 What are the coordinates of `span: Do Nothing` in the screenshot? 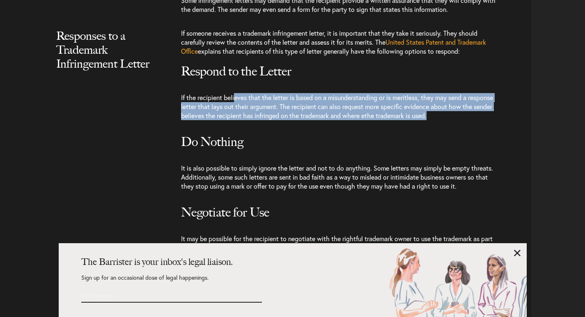 It's located at (212, 142).